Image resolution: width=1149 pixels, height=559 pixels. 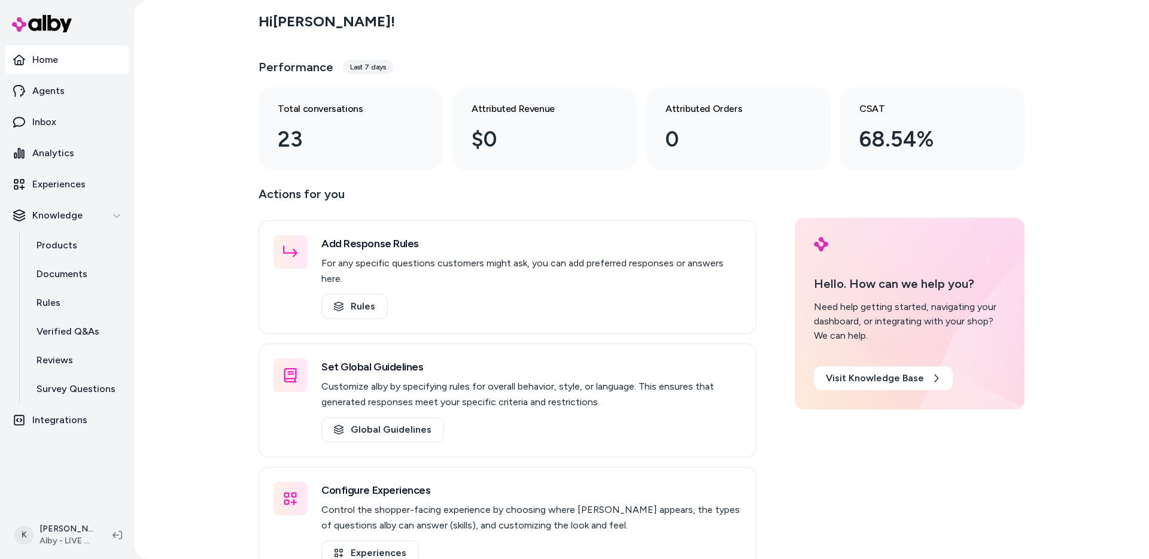 I want to click on a: Survey Questions, so click(x=77, y=389).